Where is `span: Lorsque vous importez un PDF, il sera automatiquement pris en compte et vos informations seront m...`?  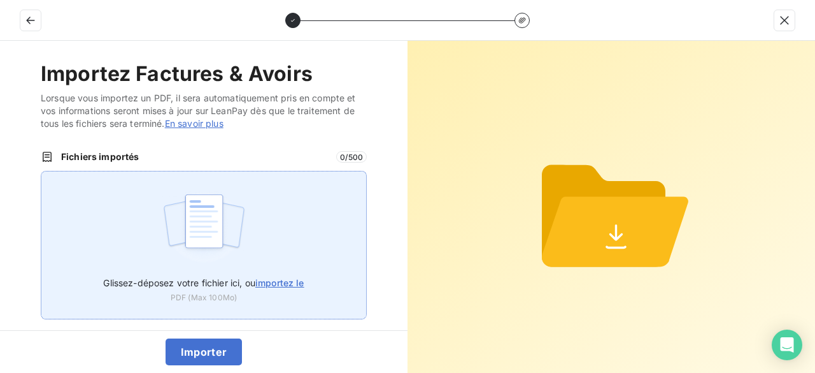 span: Lorsque vous importez un PDF, il sera automatiquement pris en compte et vos informations seront m... is located at coordinates (204, 111).